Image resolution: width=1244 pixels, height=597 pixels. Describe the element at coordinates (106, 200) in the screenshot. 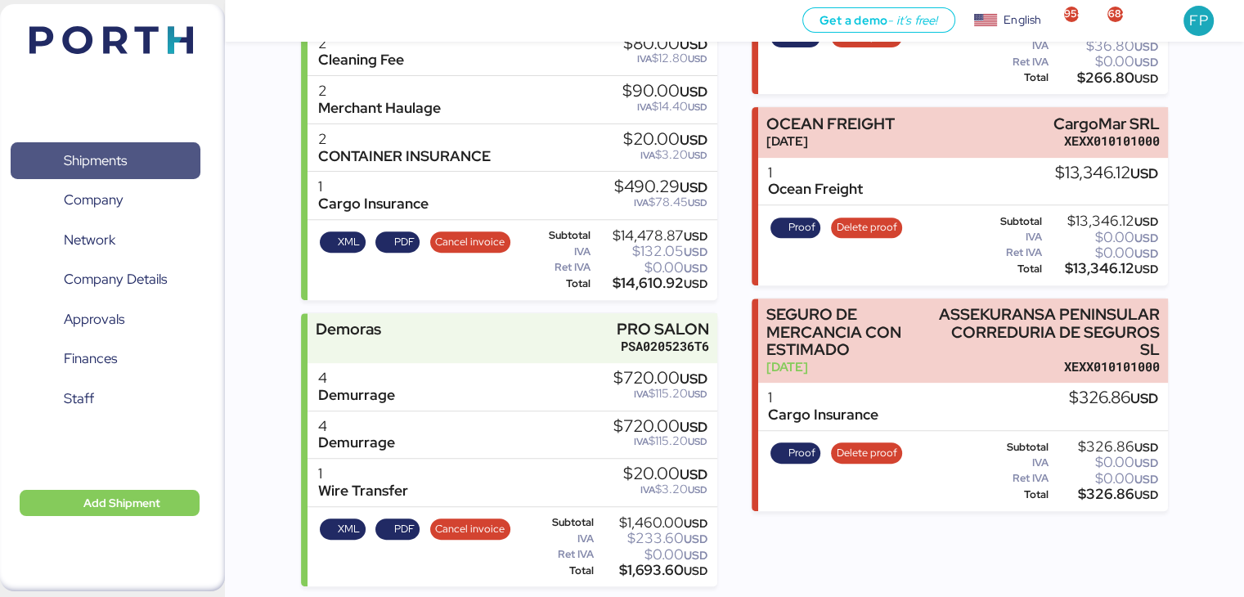

I see `a: Company` at that location.